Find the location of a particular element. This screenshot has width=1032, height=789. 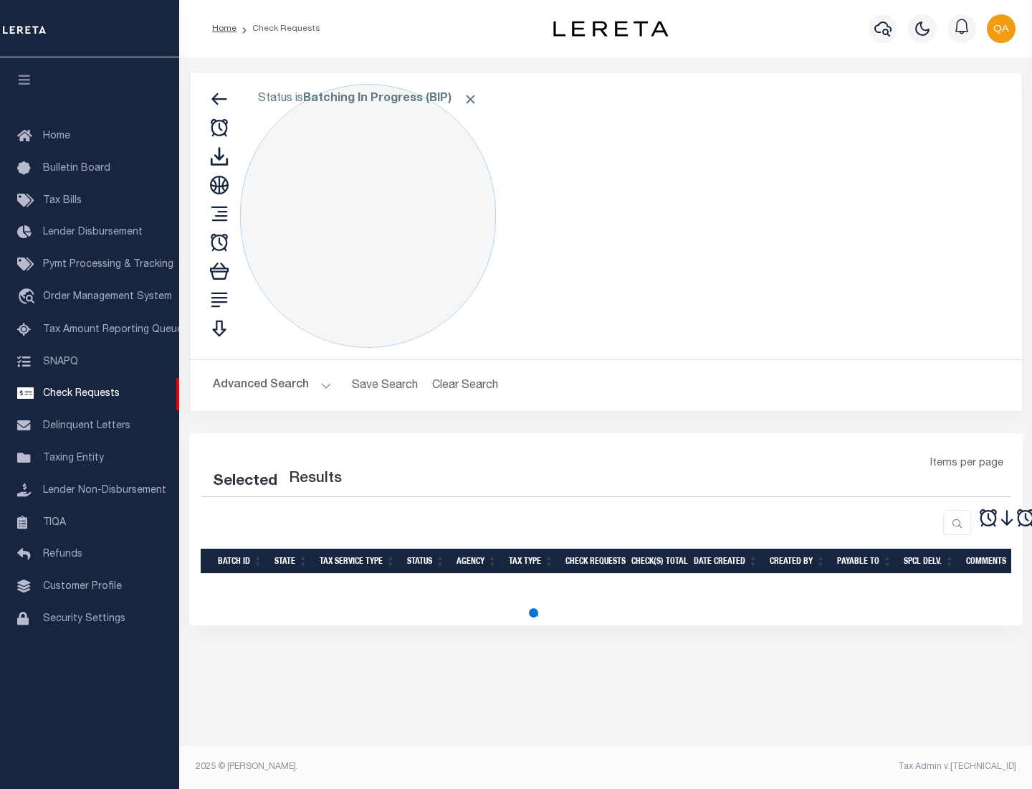

th: Spcl Delv. is located at coordinates (929, 561).